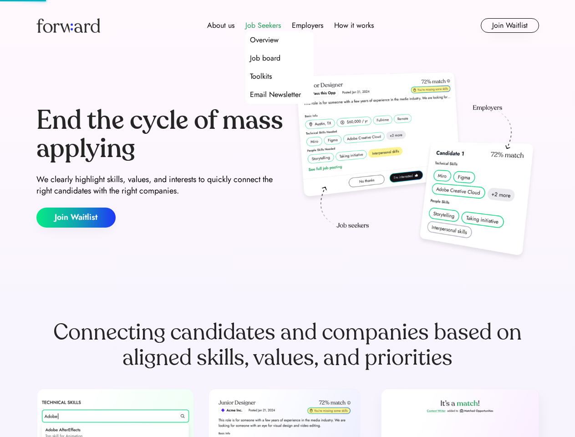 This screenshot has height=437, width=575. What do you see at coordinates (265, 58) in the screenshot?
I see `div: Job board` at bounding box center [265, 58].